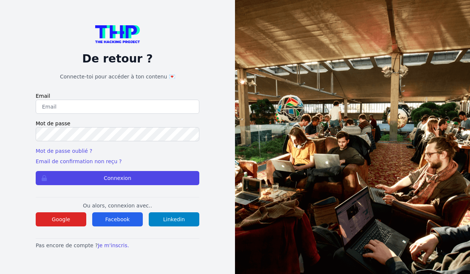  I want to click on h1: Connecte-toi pour accéder à ton contenu 💌, so click(117, 77).